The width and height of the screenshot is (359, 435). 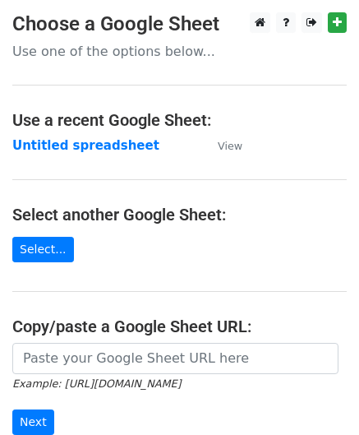 I want to click on h3: Choose a Google Sheet, so click(x=179, y=24).